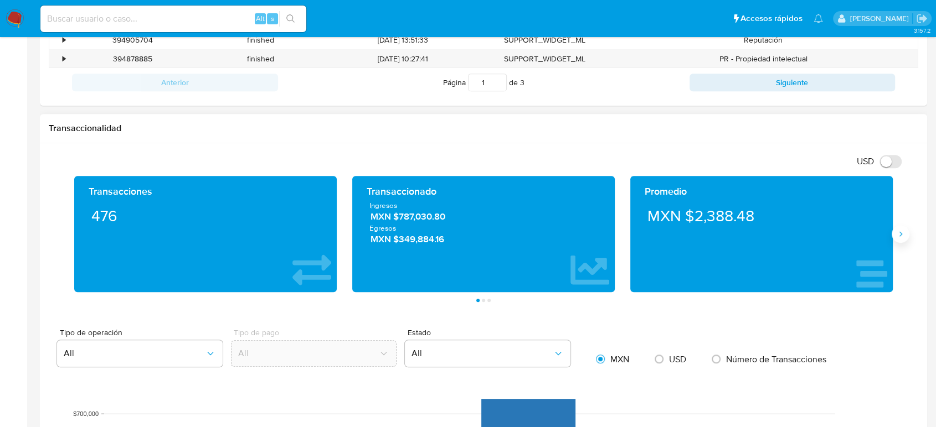  I want to click on span: Página de, so click(483, 82).